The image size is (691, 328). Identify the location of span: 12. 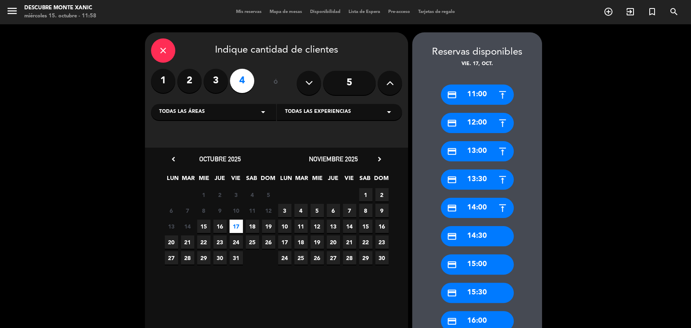
(268, 211).